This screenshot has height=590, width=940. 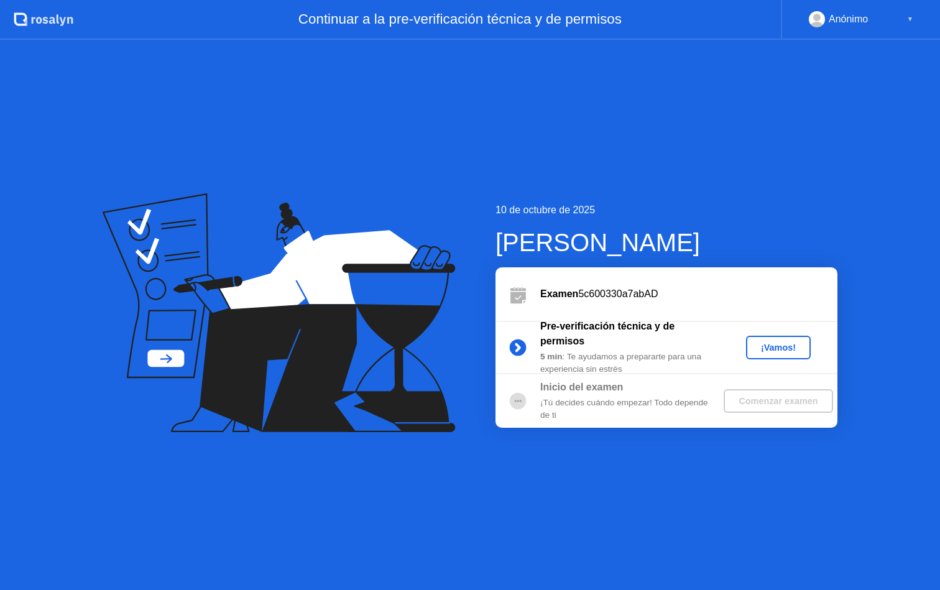 I want to click on div: 5c600330a7abAD, so click(x=689, y=294).